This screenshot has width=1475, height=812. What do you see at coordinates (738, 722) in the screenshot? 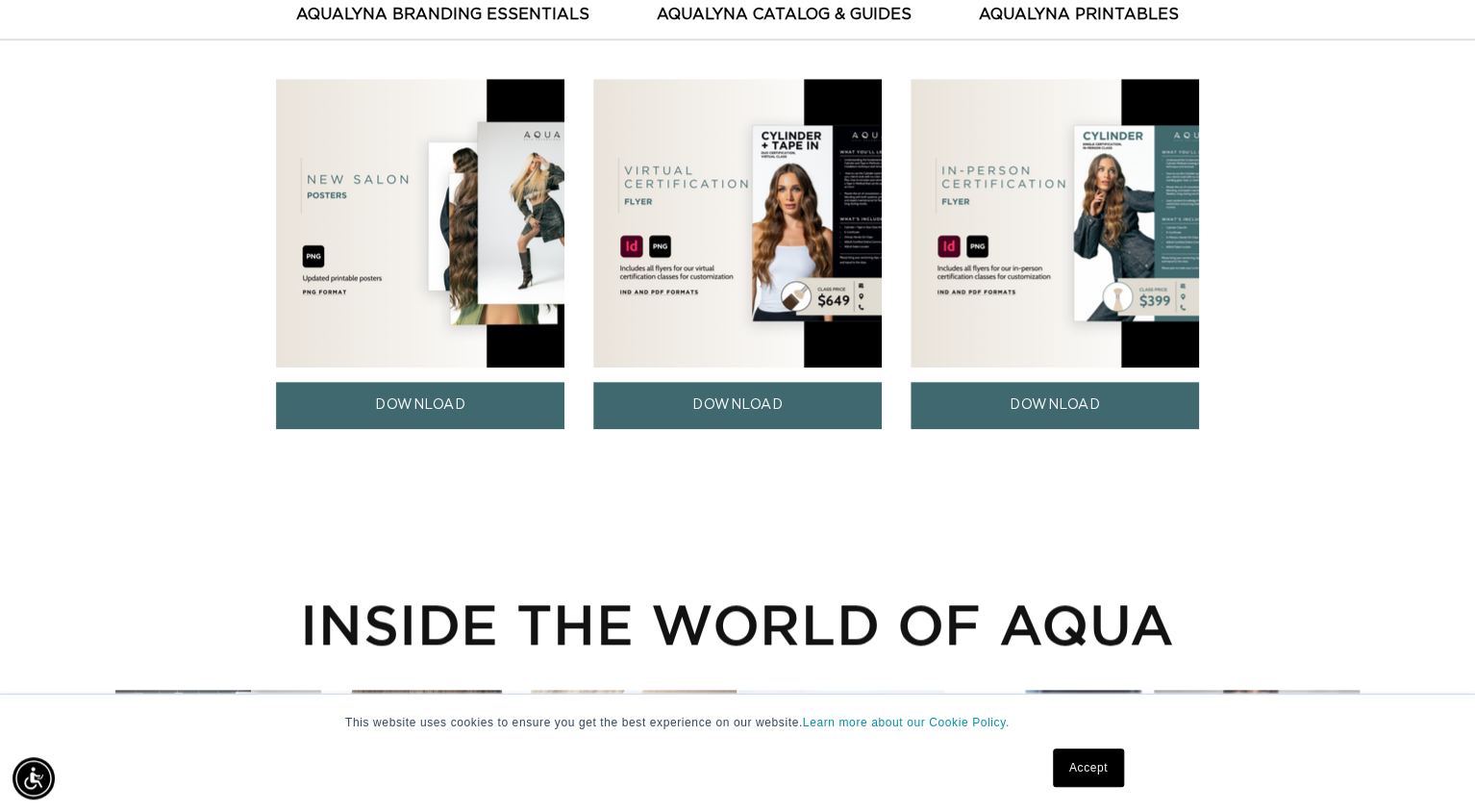
I see `p: This website uses cookies to ensure you get the best experience on our website.` at bounding box center [738, 722].